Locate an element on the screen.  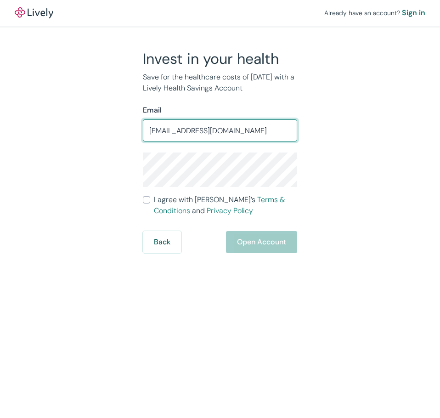
div: Sign in is located at coordinates (414, 13).